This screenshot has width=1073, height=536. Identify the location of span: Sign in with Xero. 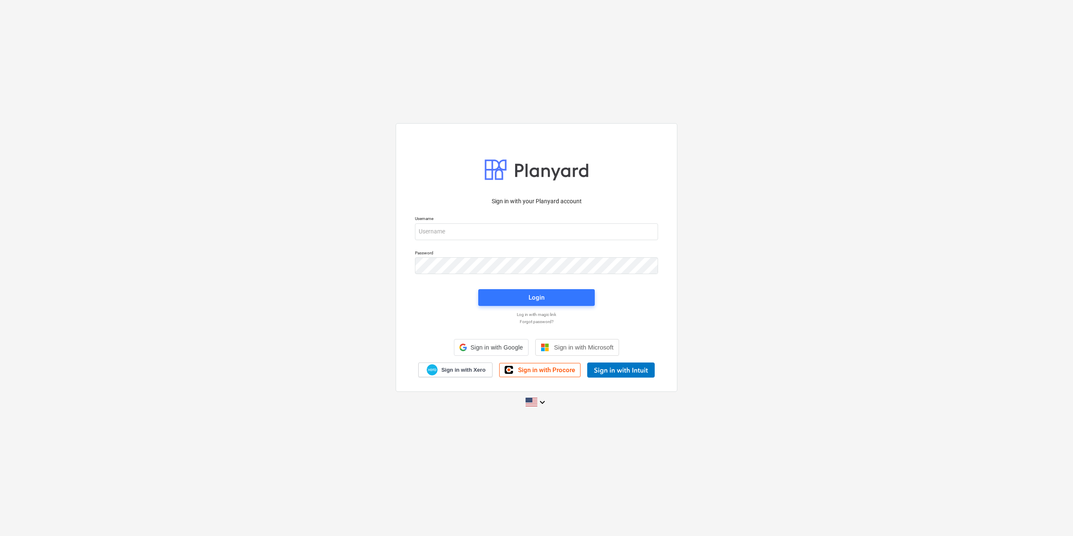
(463, 370).